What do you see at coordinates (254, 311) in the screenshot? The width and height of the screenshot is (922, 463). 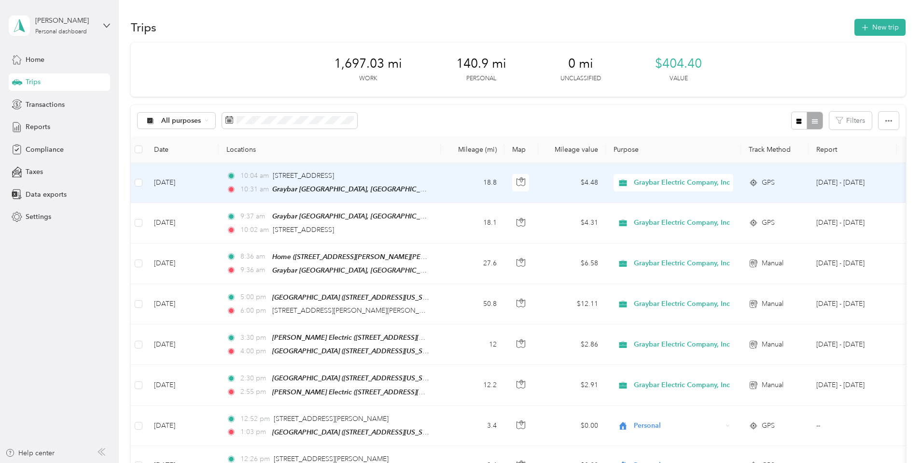 I see `span: 6:00 pm` at bounding box center [254, 311].